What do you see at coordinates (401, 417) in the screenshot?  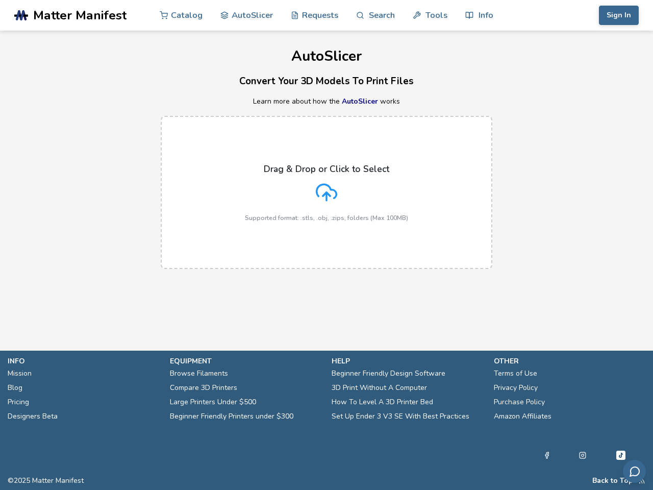 I see `a: Set Up Ender 3 V3 SE With Best Practices` at bounding box center [401, 417].